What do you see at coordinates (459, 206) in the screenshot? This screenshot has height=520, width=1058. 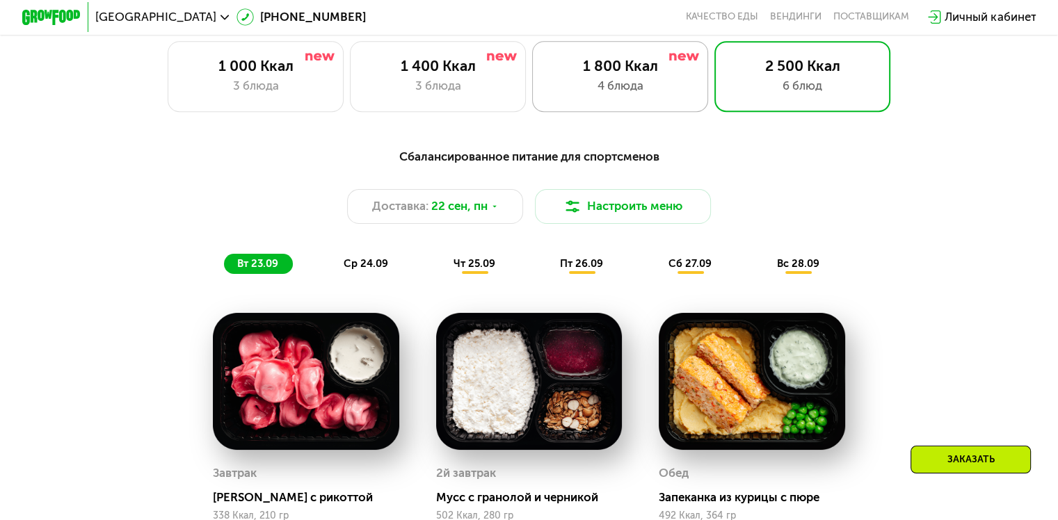 I see `span: 22 сен, пн` at bounding box center [459, 206].